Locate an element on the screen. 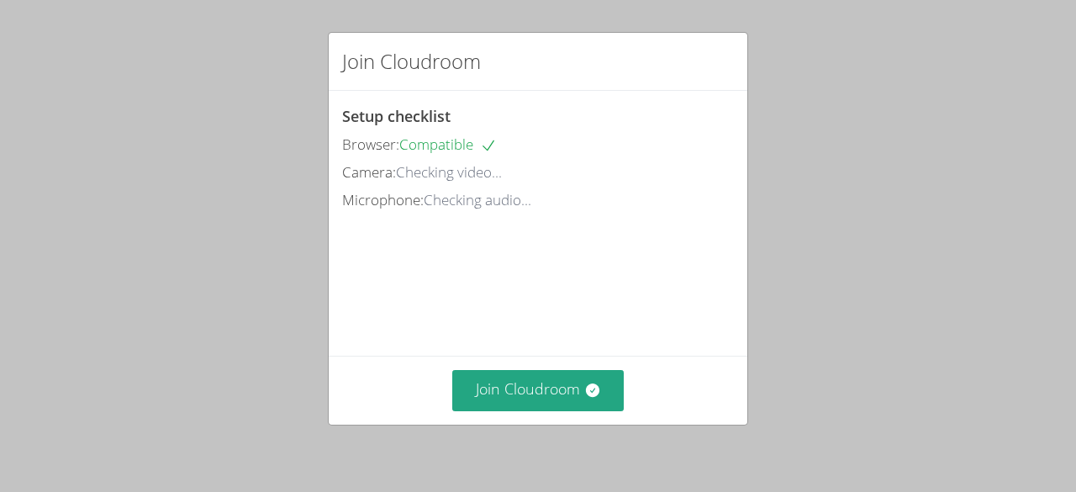  span: Camera: is located at coordinates (369, 172).